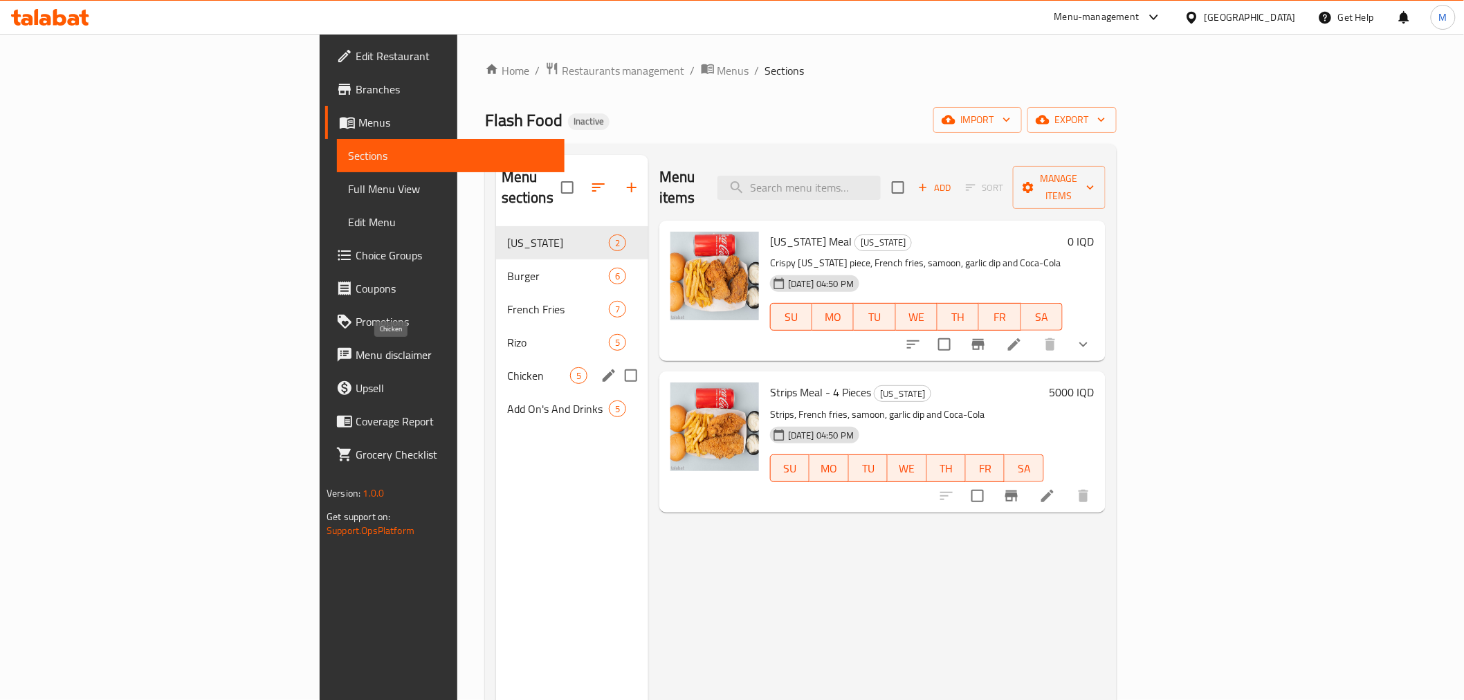  I want to click on span: French Fries, so click(558, 309).